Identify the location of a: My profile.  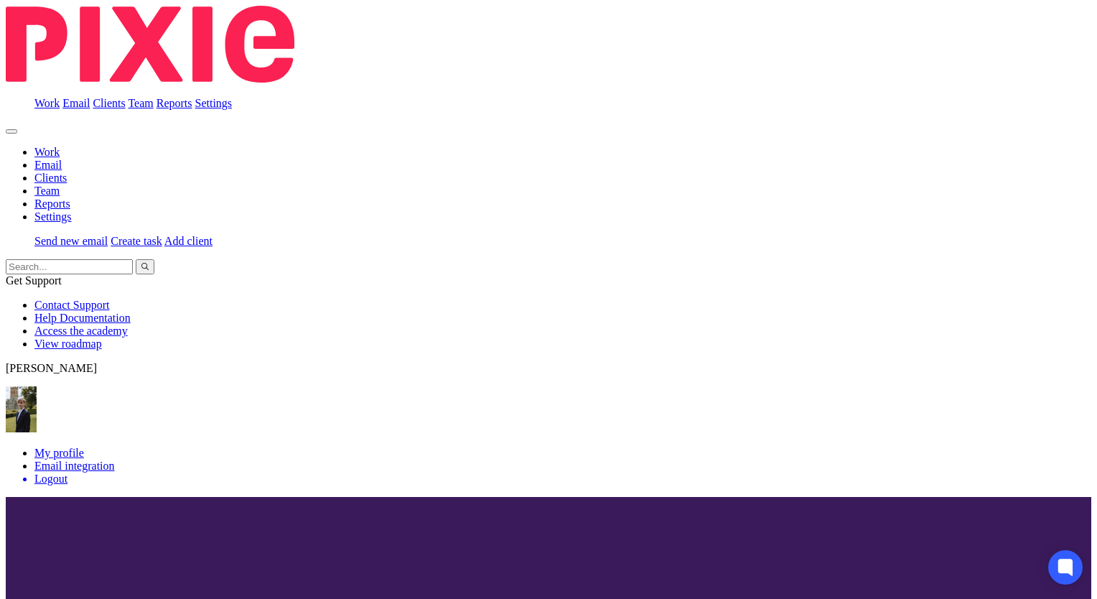
(59, 452).